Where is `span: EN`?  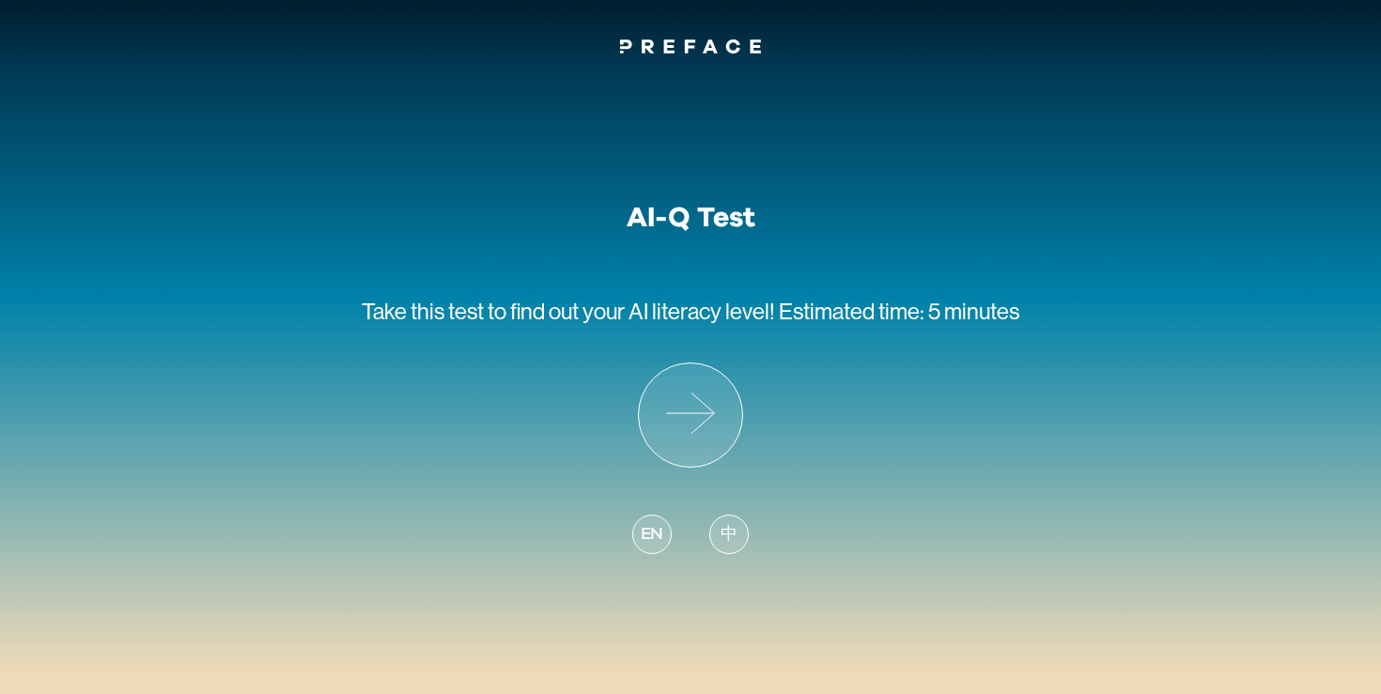 span: EN is located at coordinates (652, 535).